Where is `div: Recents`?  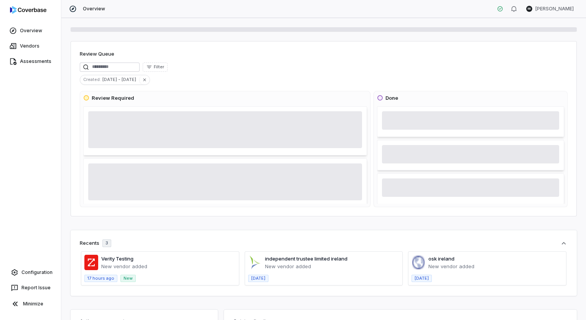 div: Recents is located at coordinates (96, 243).